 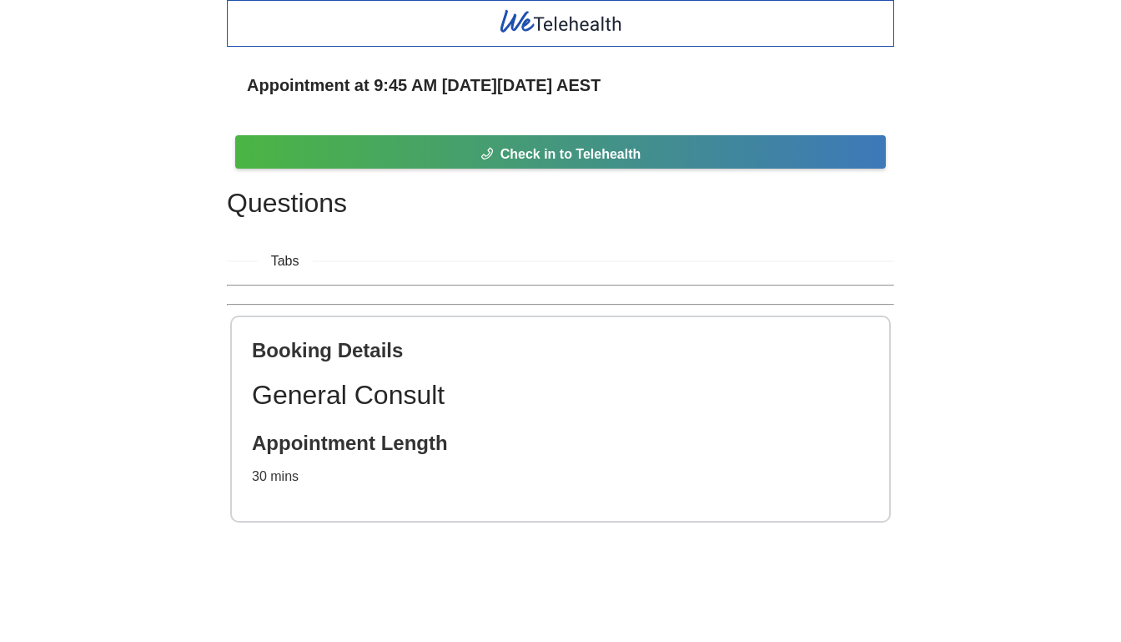 I want to click on h2: Booking Details, so click(x=561, y=350).